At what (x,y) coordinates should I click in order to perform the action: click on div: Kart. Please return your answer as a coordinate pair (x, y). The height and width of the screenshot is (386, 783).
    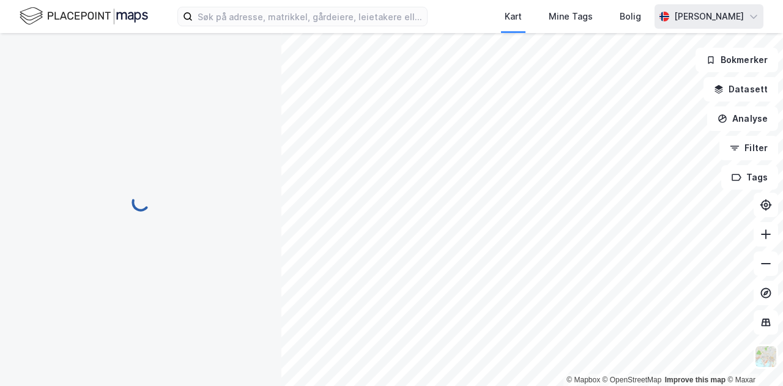
    Looking at the image, I should click on (513, 17).